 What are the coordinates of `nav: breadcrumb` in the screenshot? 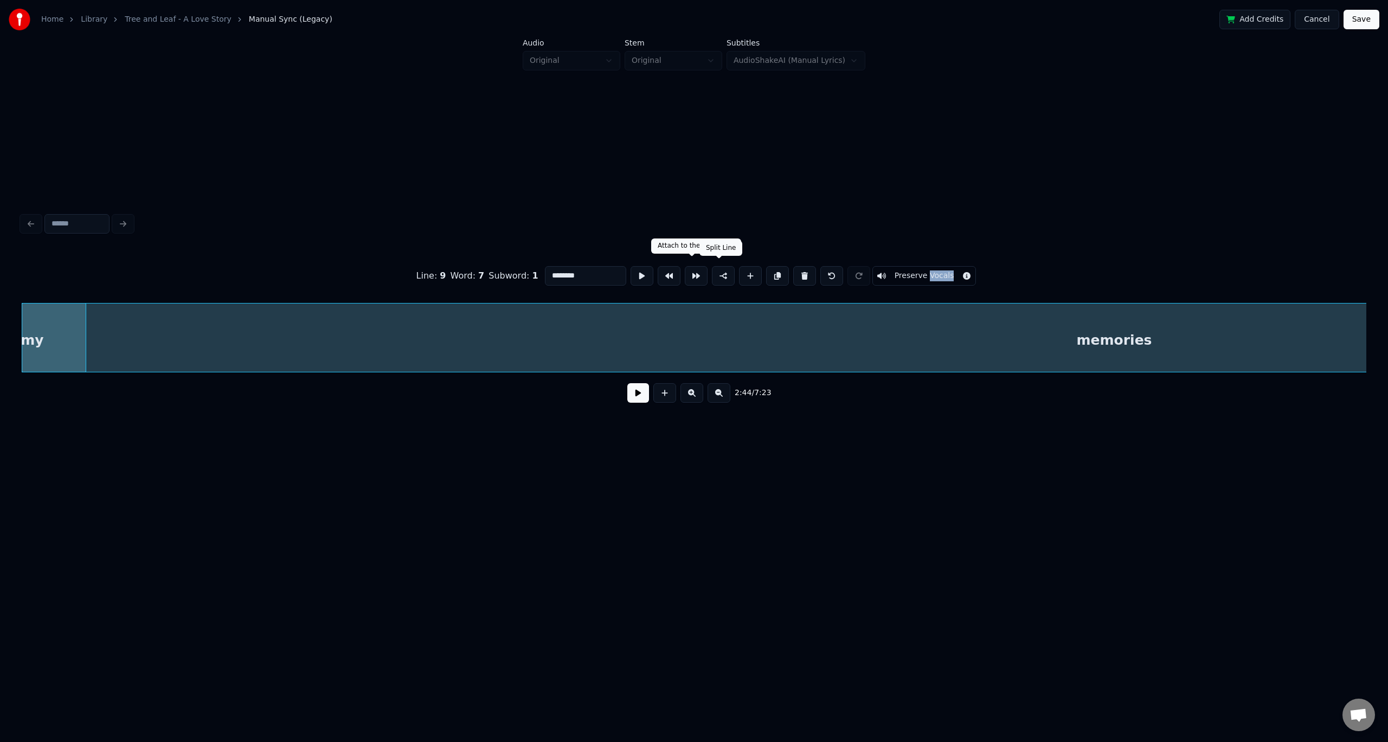 It's located at (187, 20).